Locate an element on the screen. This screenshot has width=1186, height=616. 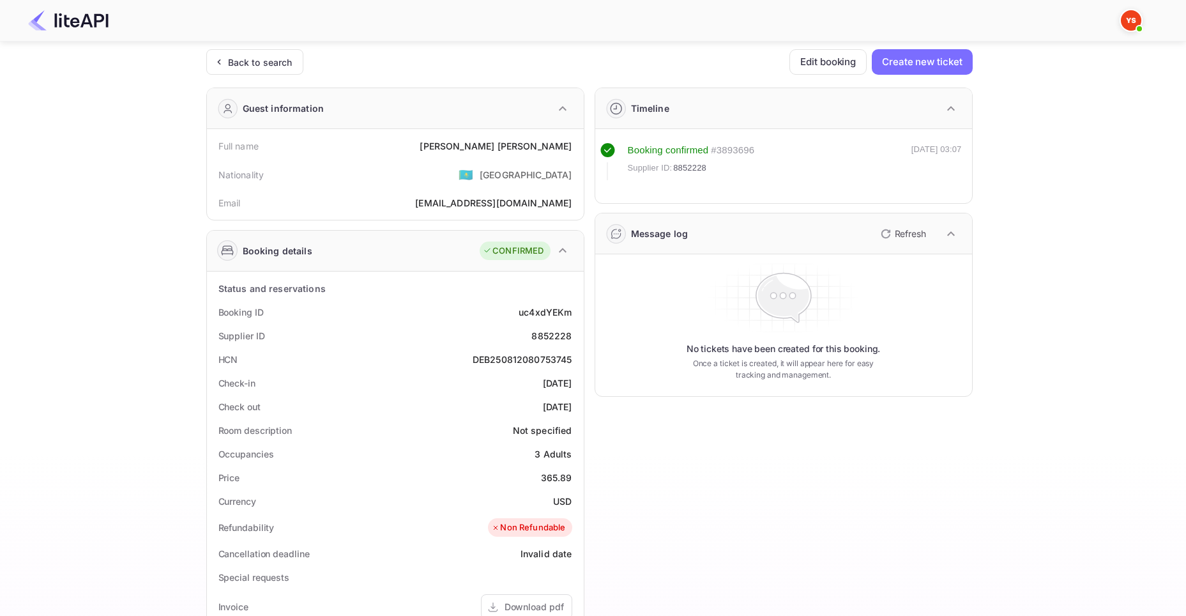
div: Non Refundable is located at coordinates (528, 528).